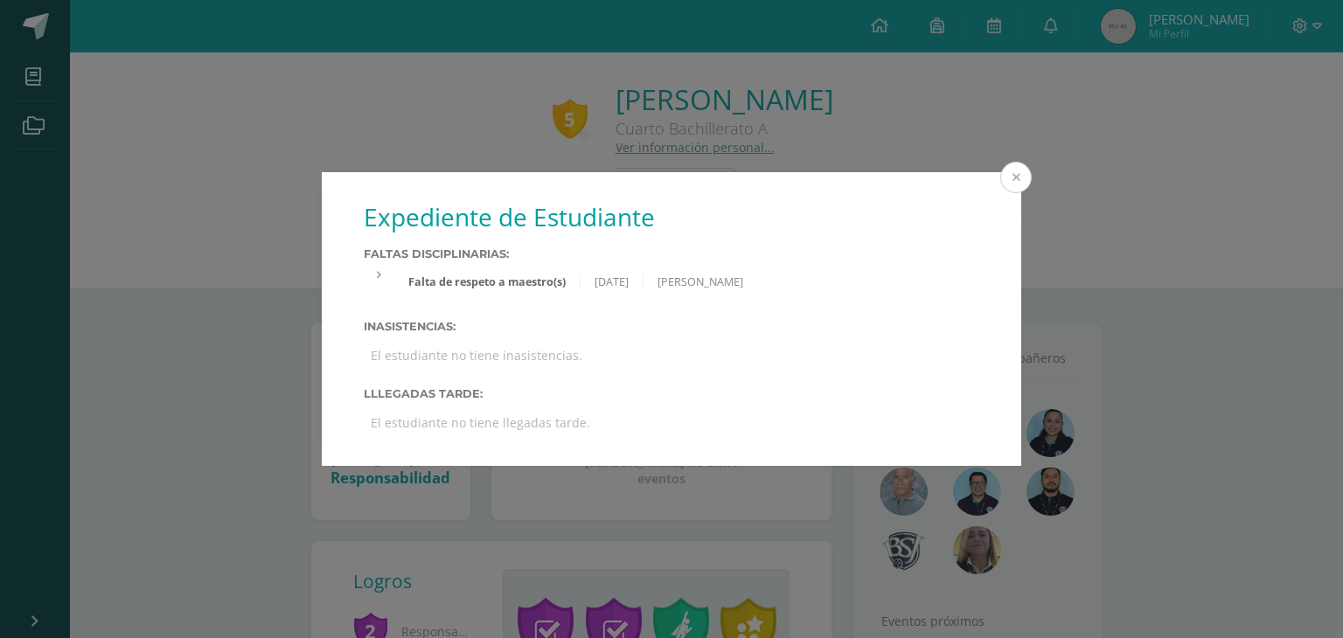  I want to click on button: Close (Esc), so click(1016, 177).